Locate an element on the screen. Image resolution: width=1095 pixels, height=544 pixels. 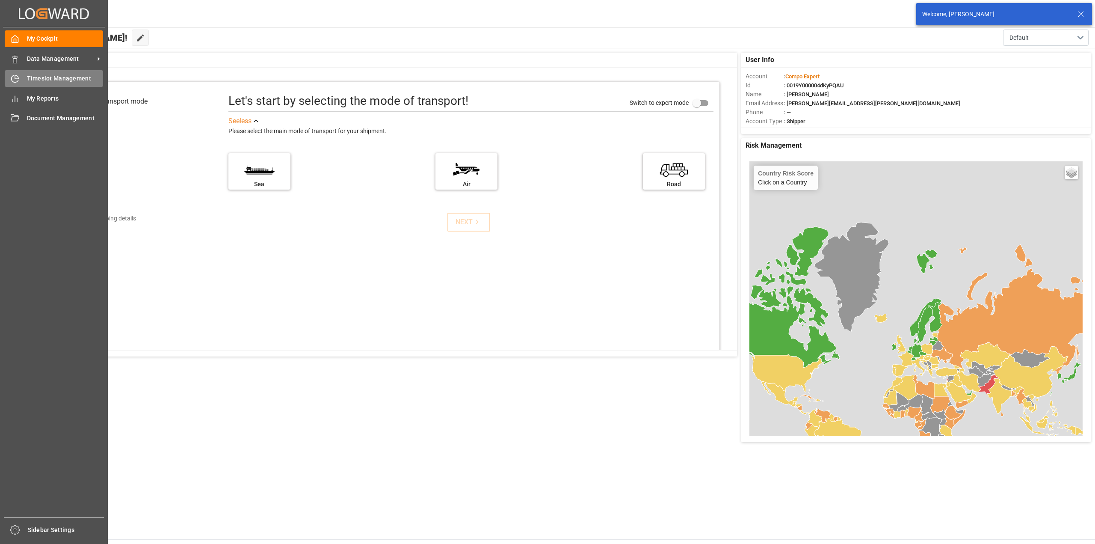
div: Add shipping details is located at coordinates (109, 218).